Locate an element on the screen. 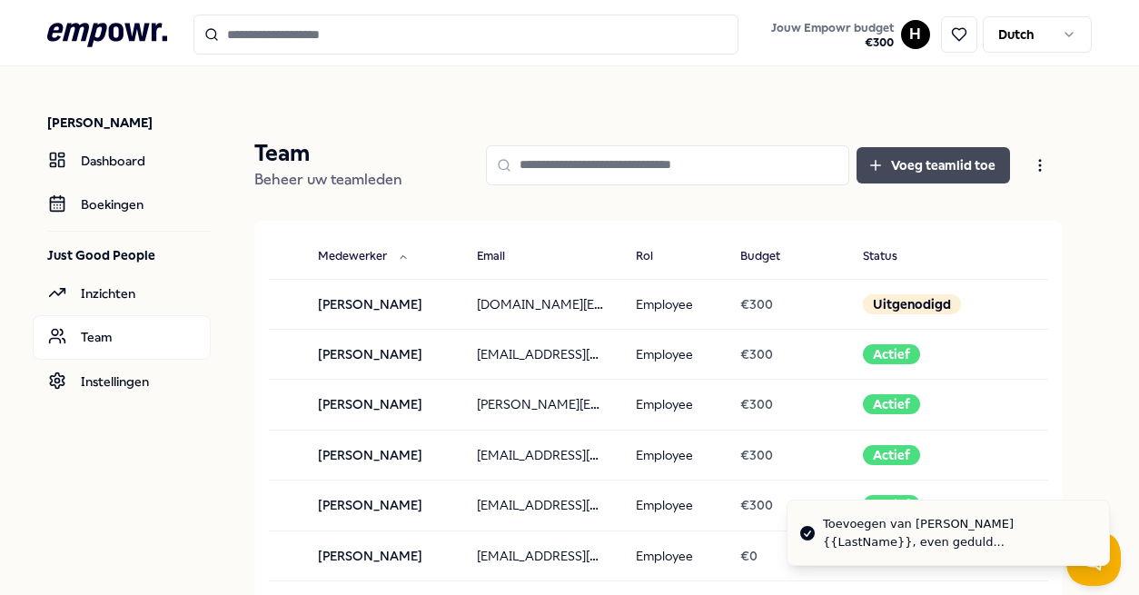  button: Medewerker is located at coordinates (363, 257).